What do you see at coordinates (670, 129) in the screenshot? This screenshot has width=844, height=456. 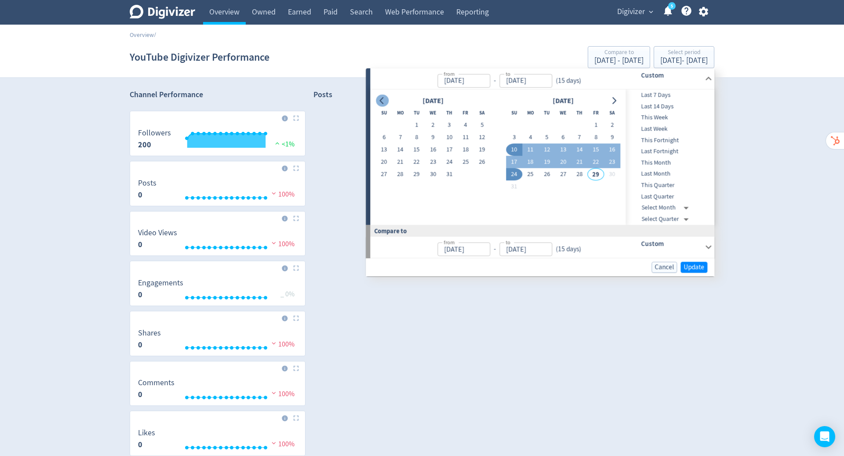 I see `span: Last Week` at bounding box center [670, 129].